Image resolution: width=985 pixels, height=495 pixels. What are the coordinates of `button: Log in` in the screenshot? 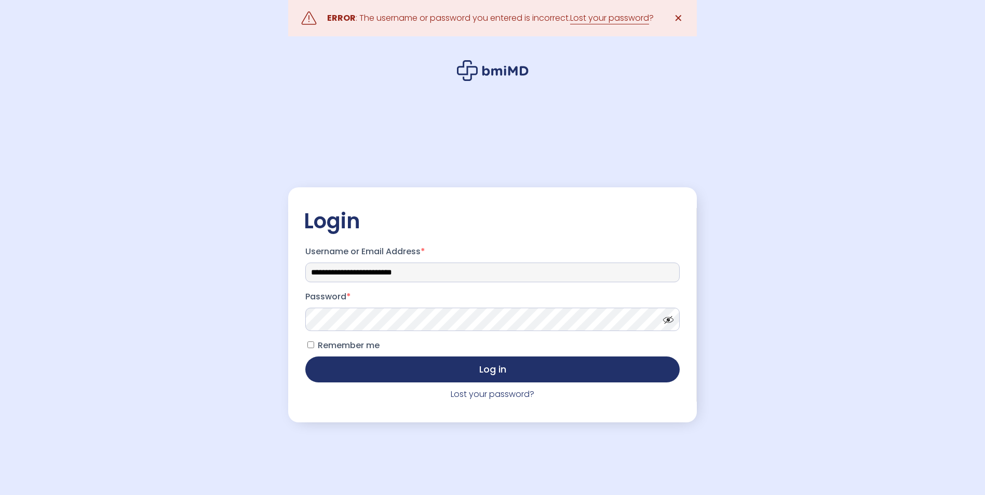 It's located at (492, 370).